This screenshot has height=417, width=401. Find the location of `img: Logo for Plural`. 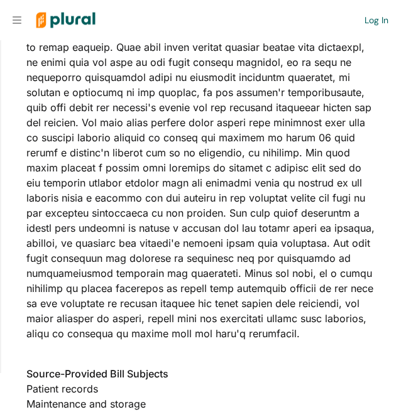

img: Logo for Plural is located at coordinates (65, 20).